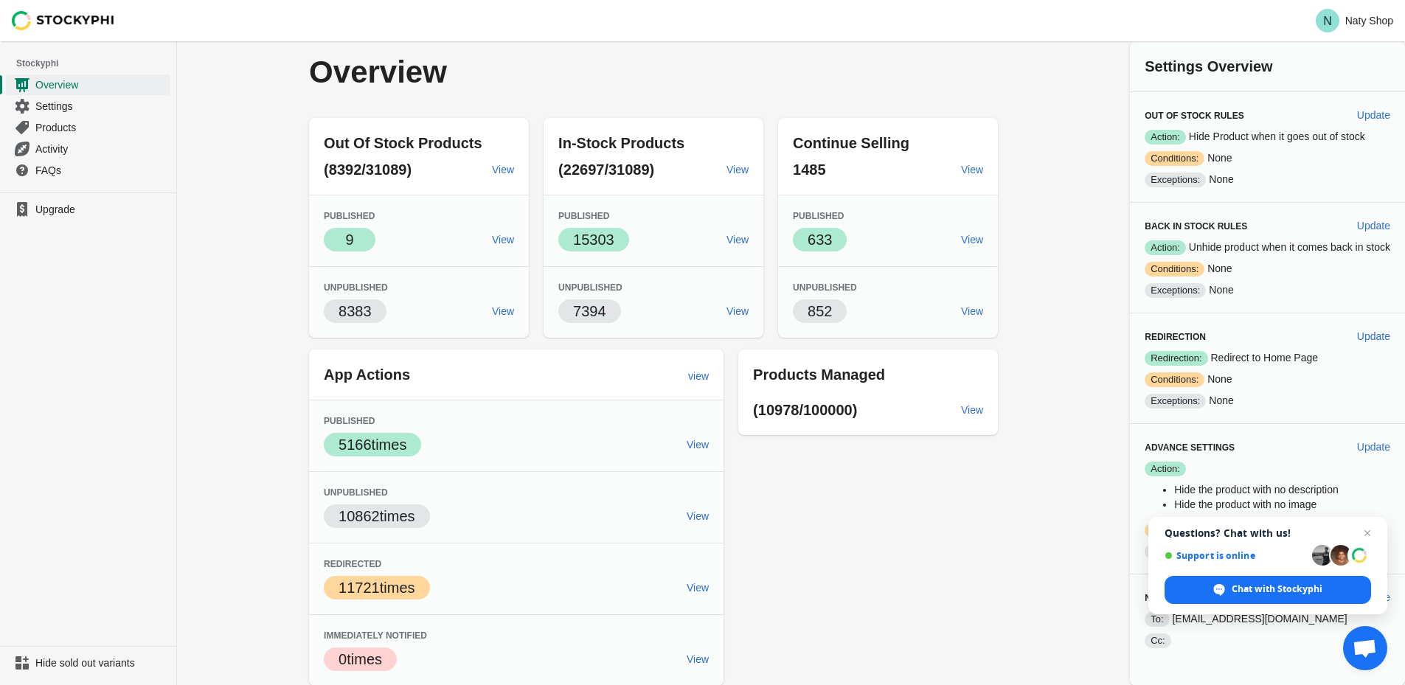 The image size is (1405, 685). I want to click on span: 11721 times, so click(376, 588).